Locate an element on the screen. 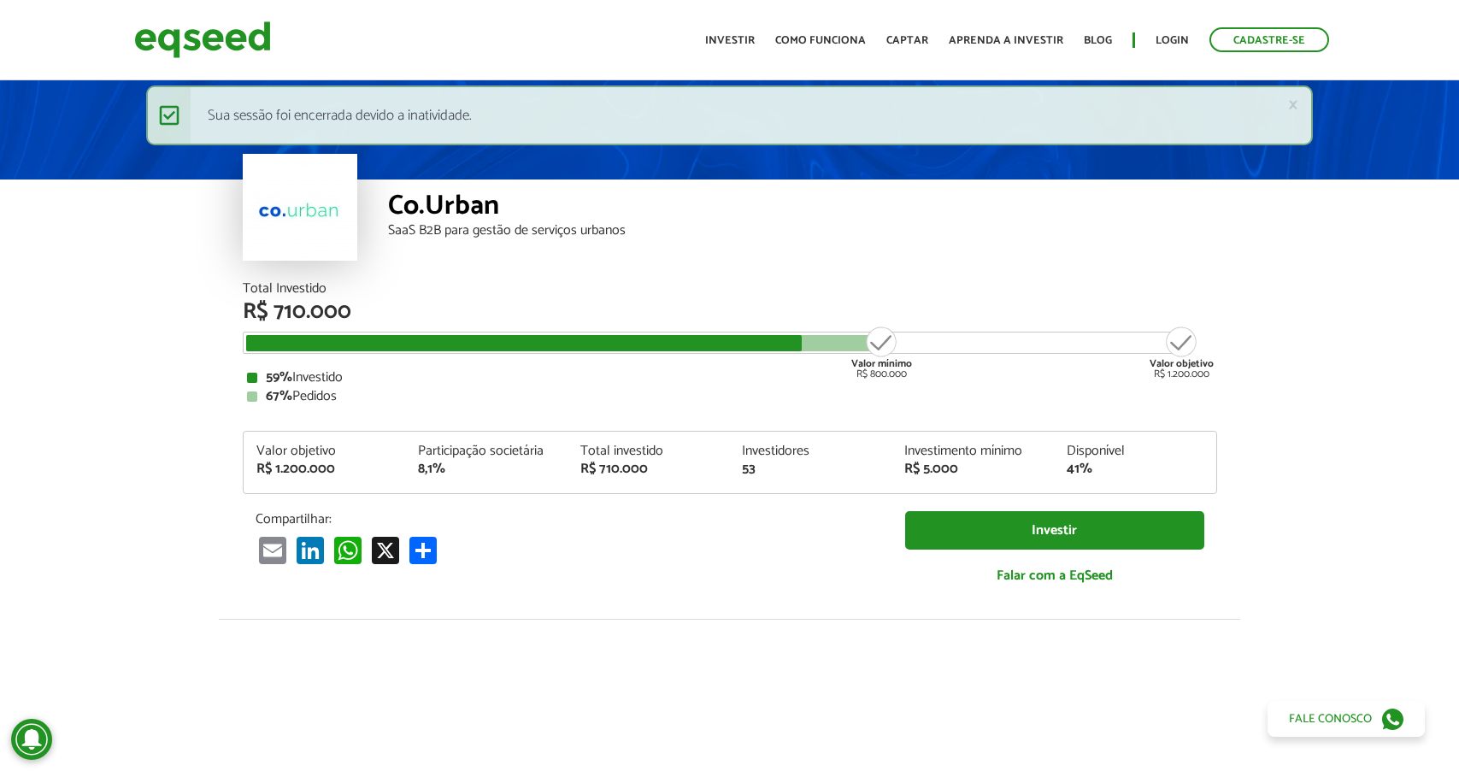 The width and height of the screenshot is (1459, 771). a: Blog is located at coordinates (1097, 40).